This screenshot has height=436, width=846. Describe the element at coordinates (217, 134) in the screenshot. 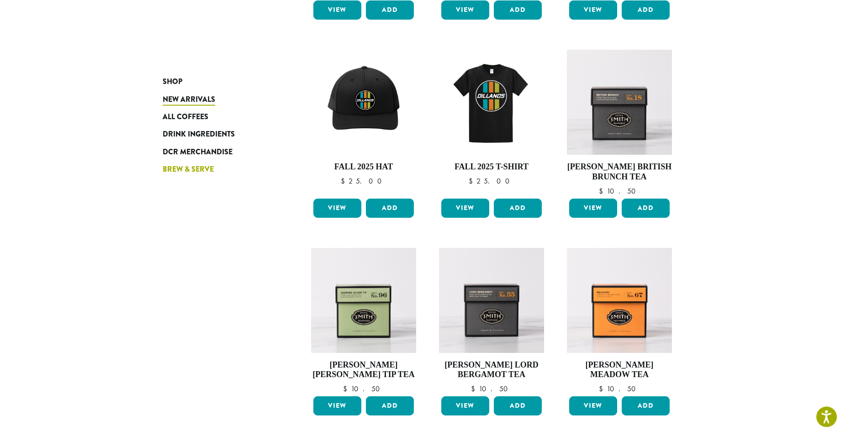

I see `a: Drink Ingredients` at that location.